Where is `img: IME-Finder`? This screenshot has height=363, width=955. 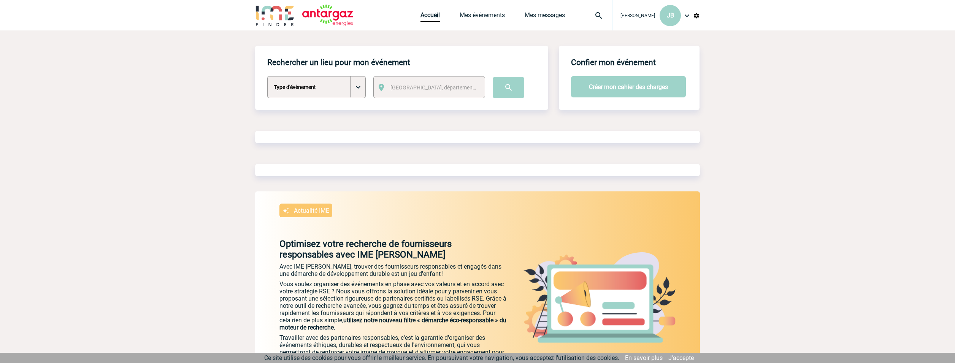 img: IME-Finder is located at coordinates (275, 15).